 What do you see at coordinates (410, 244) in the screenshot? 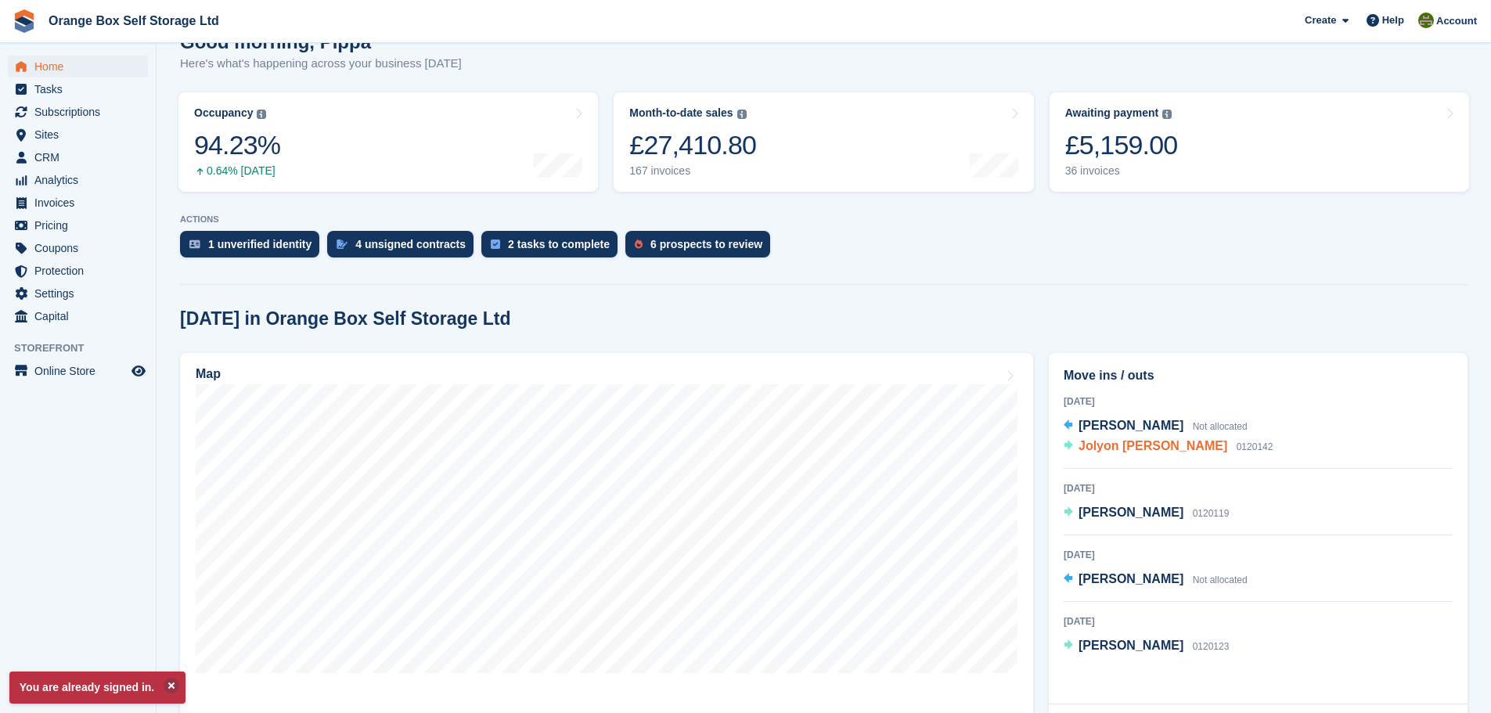
I see `div: 4 unsigned contracts` at bounding box center [410, 244].